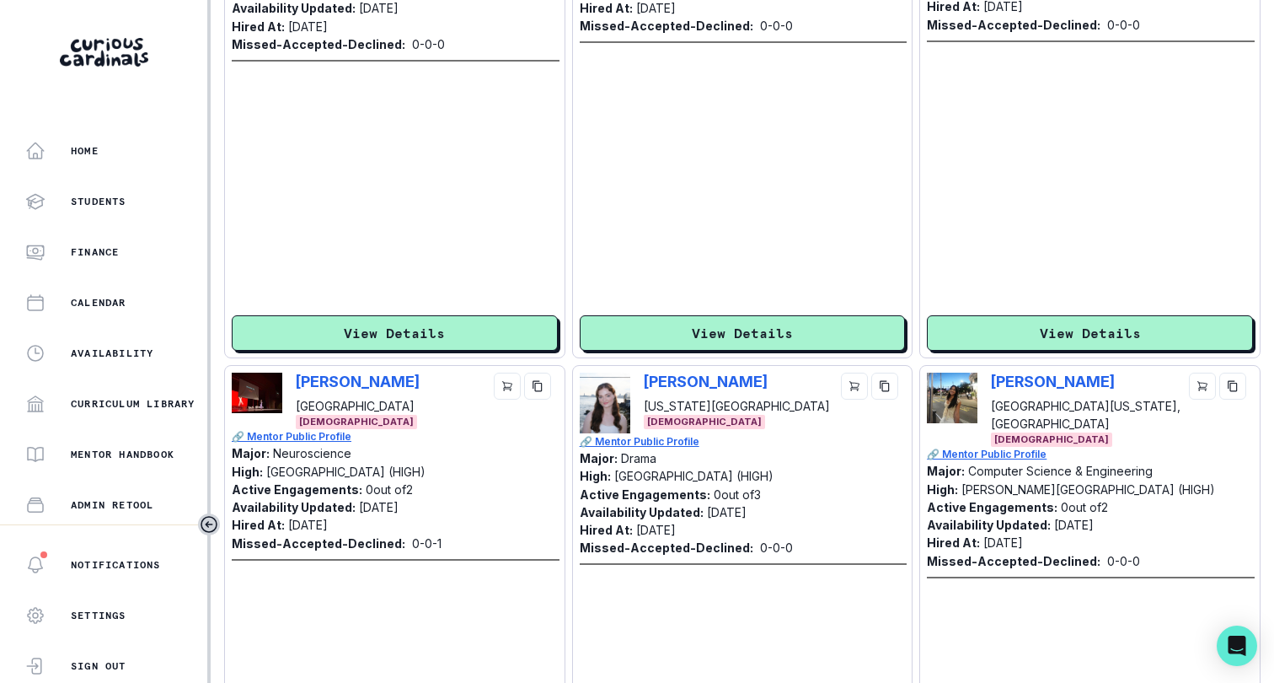 This screenshot has width=1274, height=683. I want to click on p: Computer Science & Engineering, so click(1060, 470).